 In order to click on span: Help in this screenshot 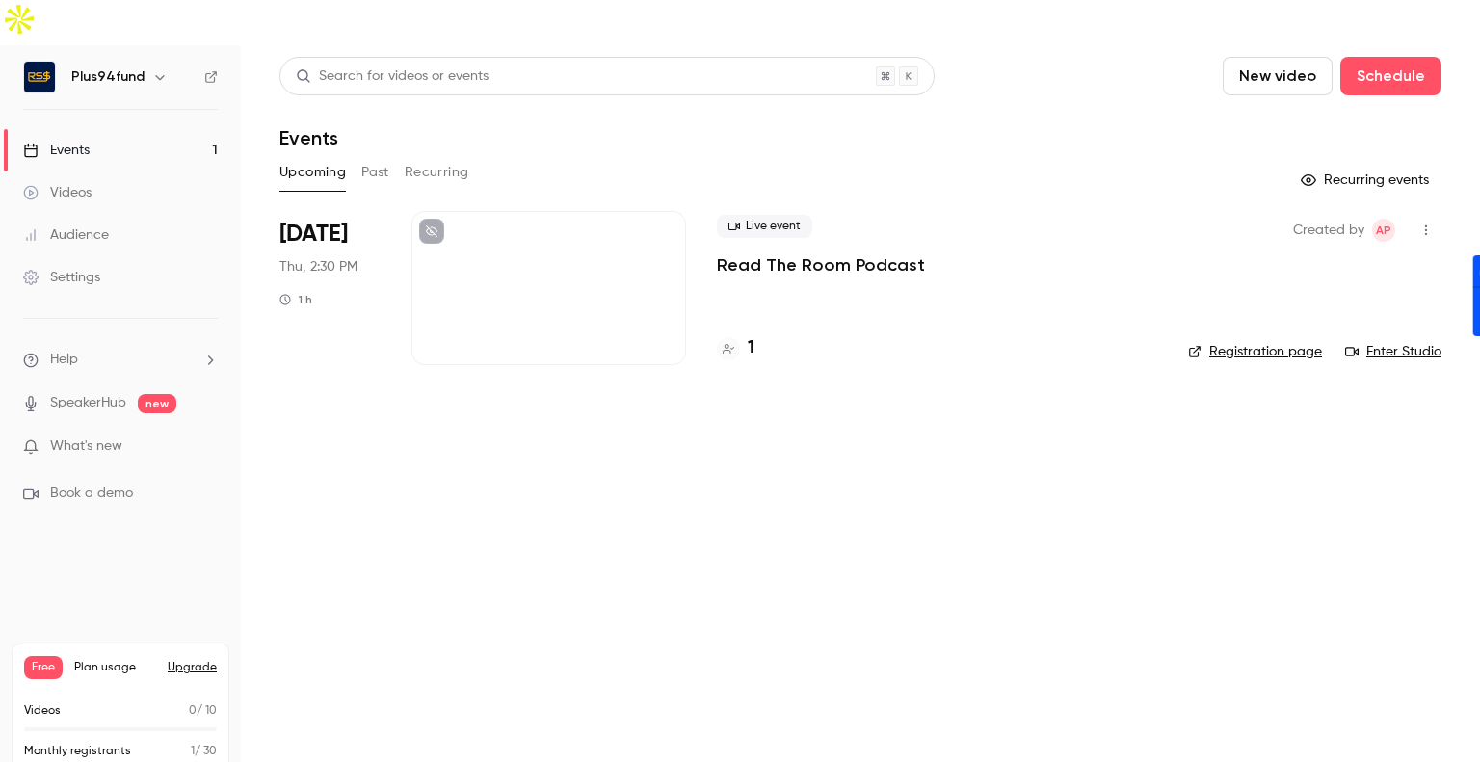, I will do `click(64, 359)`.